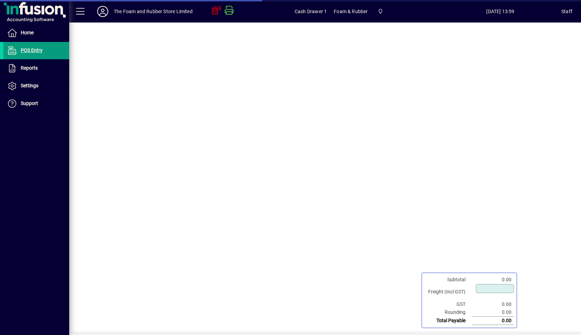  I want to click on div: The Foam and Rubber Store Limited, so click(153, 11).